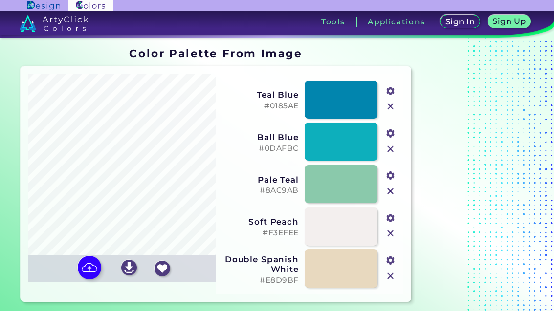  Describe the element at coordinates (333, 22) in the screenshot. I see `h3: Tools` at that location.